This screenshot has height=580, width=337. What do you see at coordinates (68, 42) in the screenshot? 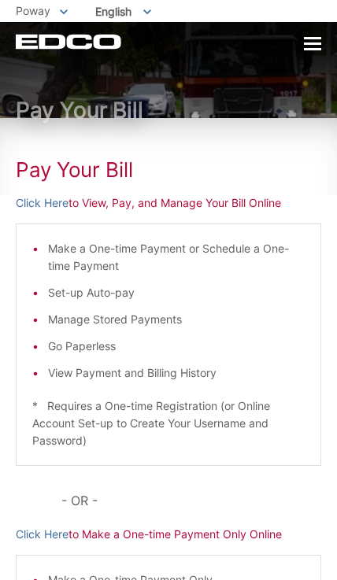
I see `a: EDCD logo. Return to the homepage.` at bounding box center [68, 42].